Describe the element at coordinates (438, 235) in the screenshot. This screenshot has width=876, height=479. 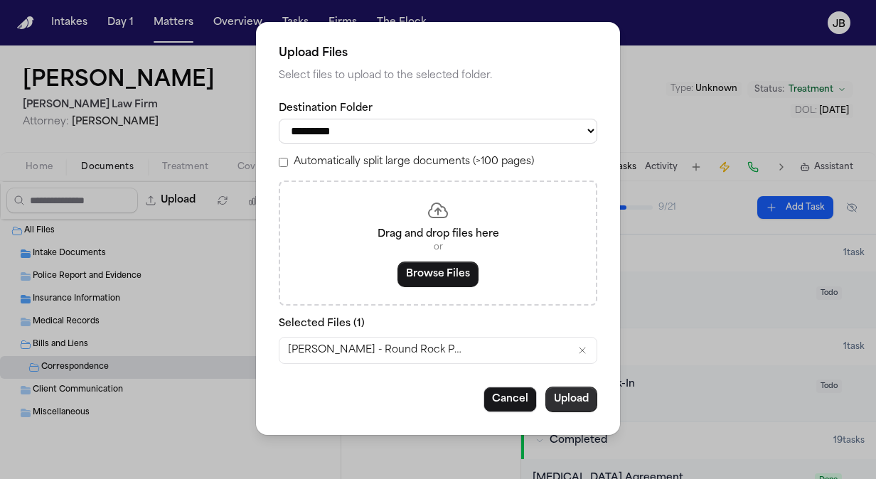
I see `p: Drag and drop files here` at that location.